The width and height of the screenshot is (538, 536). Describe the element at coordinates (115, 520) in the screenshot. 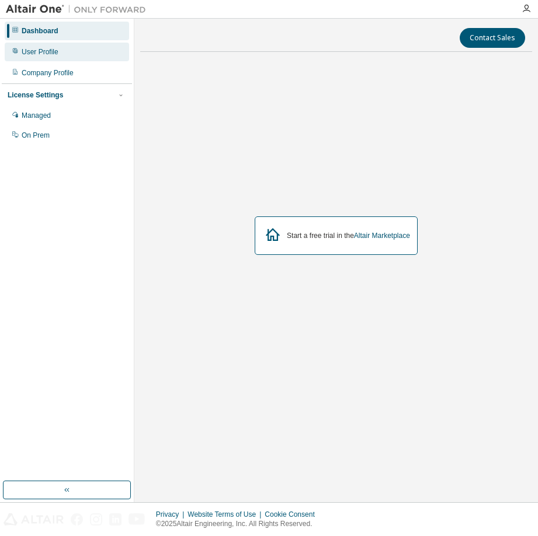

I see `img: linkedin.svg` at that location.